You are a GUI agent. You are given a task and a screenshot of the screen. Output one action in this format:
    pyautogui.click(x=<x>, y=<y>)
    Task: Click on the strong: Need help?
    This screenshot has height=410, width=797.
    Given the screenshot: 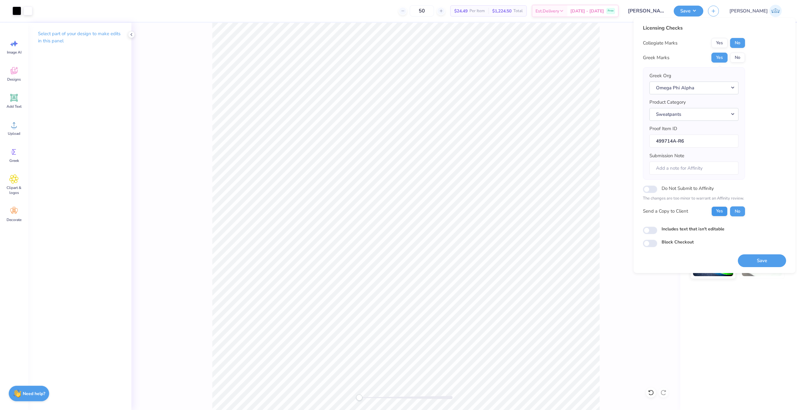 What is the action you would take?
    pyautogui.click(x=34, y=393)
    